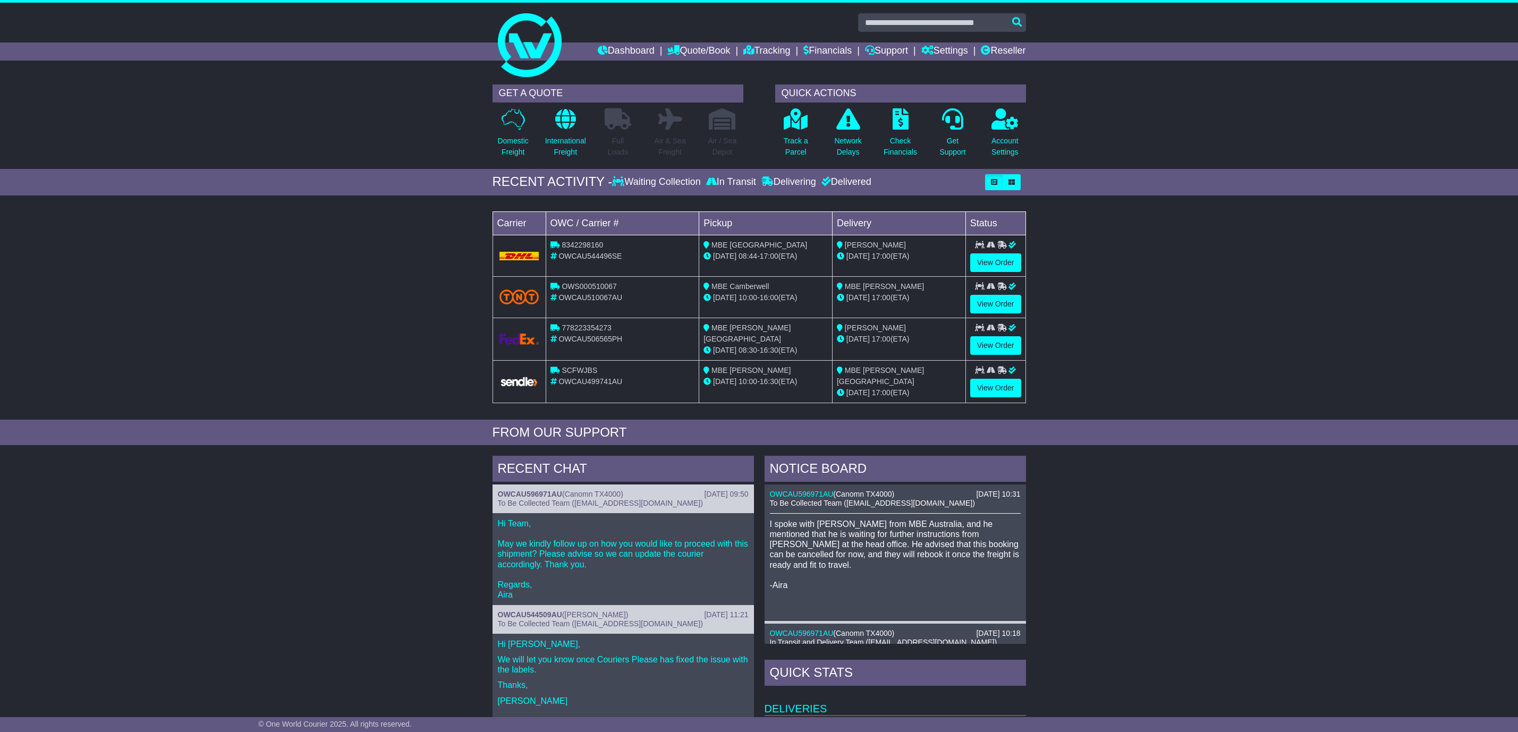 The image size is (1518, 732). What do you see at coordinates (530, 615) in the screenshot?
I see `a: OWCAU544509AU` at bounding box center [530, 615].